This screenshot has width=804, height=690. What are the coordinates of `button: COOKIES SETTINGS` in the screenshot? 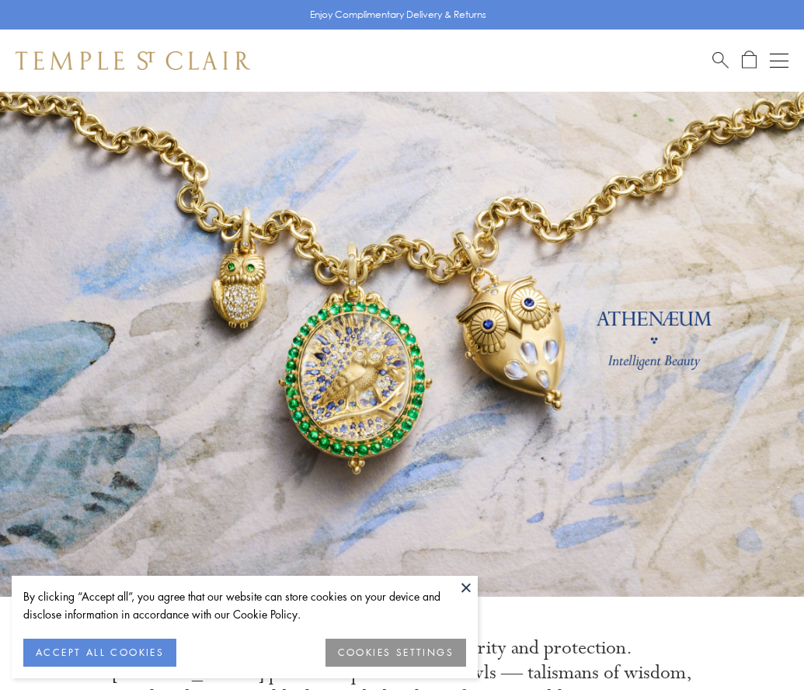 It's located at (396, 653).